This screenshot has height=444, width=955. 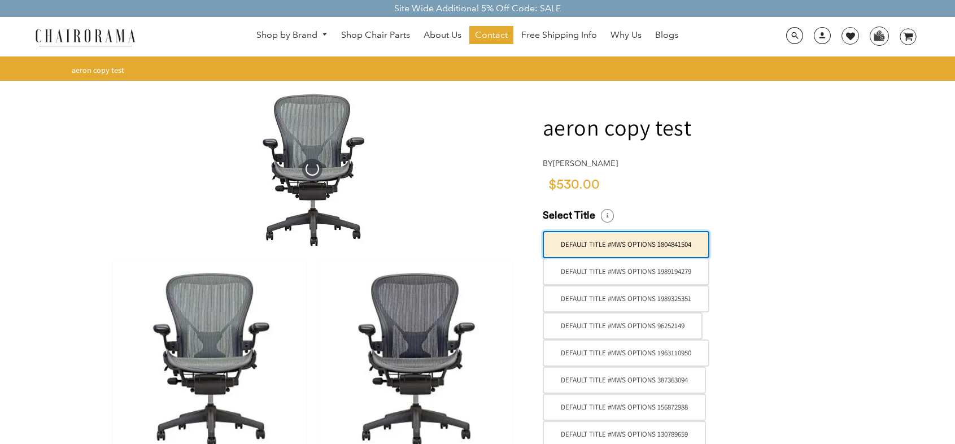 I want to click on label: Default Title #MWS Options 387363094, so click(x=624, y=380).